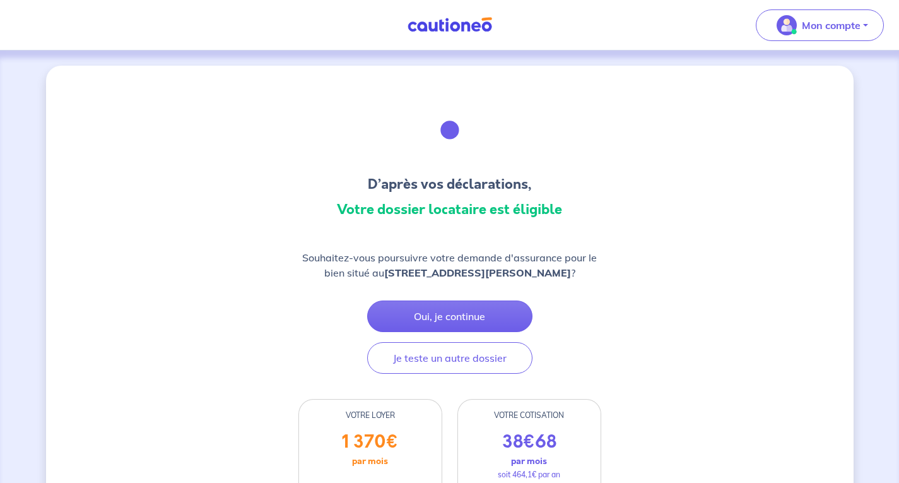 This screenshot has width=899, height=483. I want to click on img: illu_congratulation.svg, so click(450, 130).